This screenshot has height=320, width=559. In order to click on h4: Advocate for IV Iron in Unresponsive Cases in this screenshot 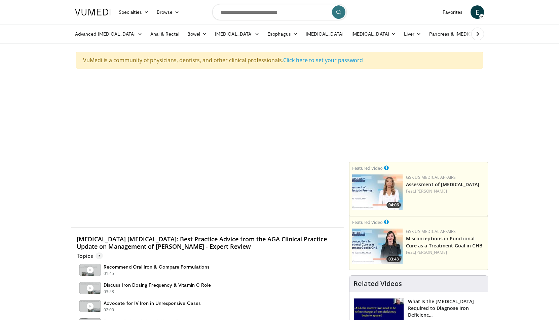, I will do `click(152, 304)`.